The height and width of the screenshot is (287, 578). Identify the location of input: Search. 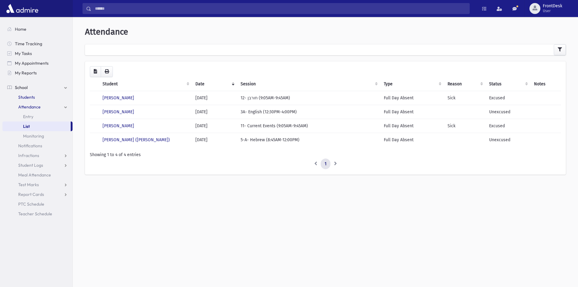
(280, 8).